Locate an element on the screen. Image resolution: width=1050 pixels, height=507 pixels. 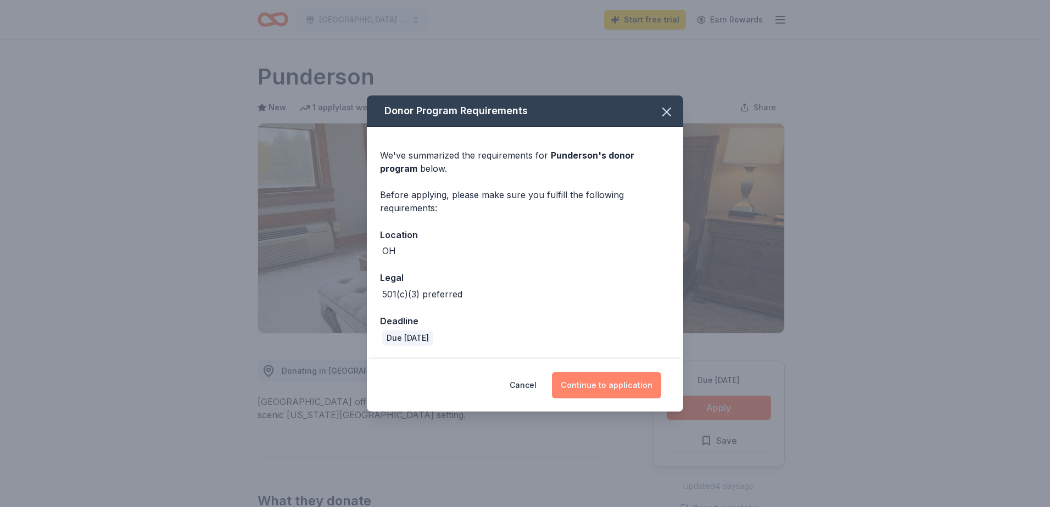
button: Continue to application is located at coordinates (606, 385).